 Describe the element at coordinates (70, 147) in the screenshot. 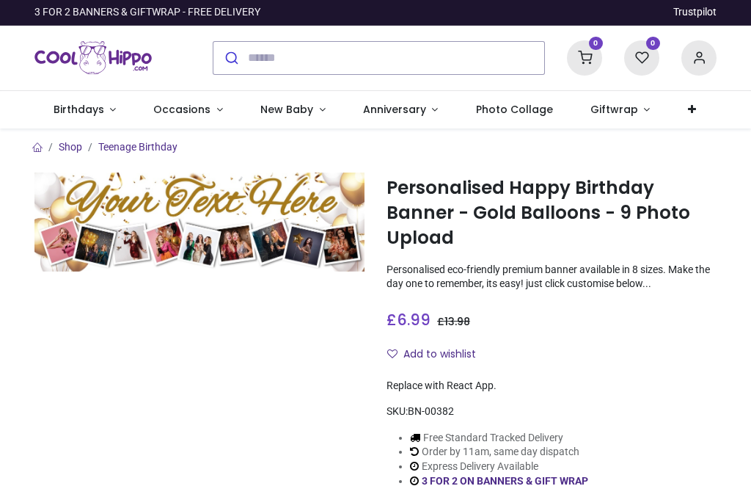

I see `a: Shop` at that location.